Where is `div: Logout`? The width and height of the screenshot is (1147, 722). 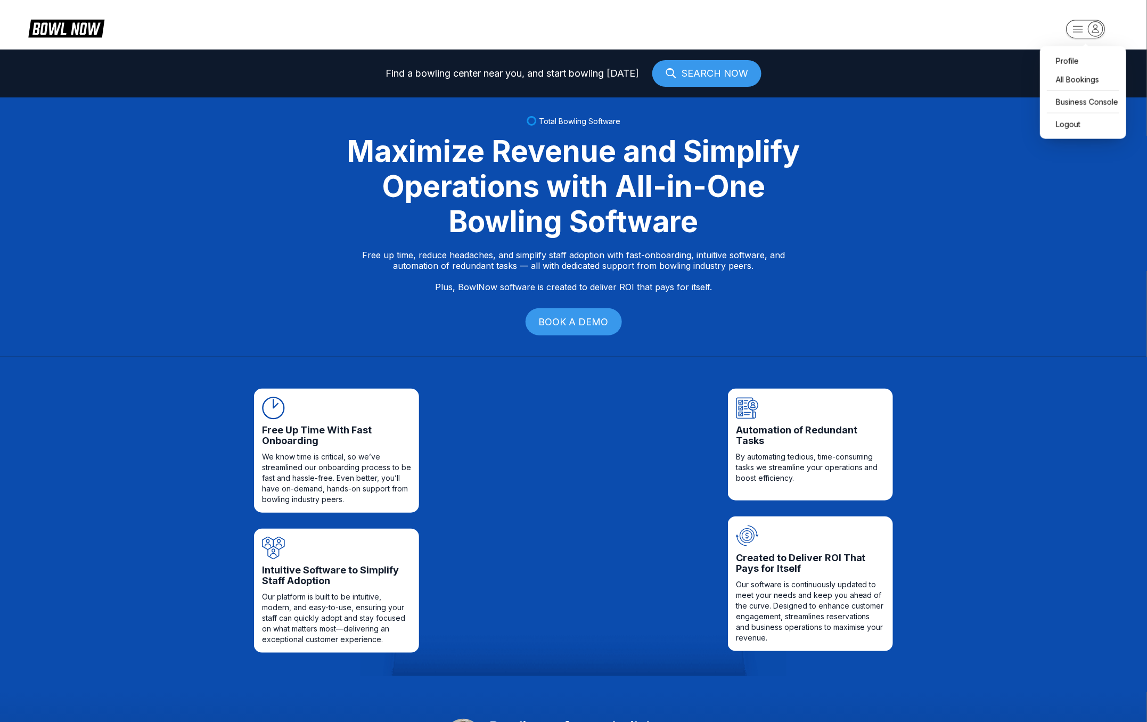 div: Logout is located at coordinates (1064, 124).